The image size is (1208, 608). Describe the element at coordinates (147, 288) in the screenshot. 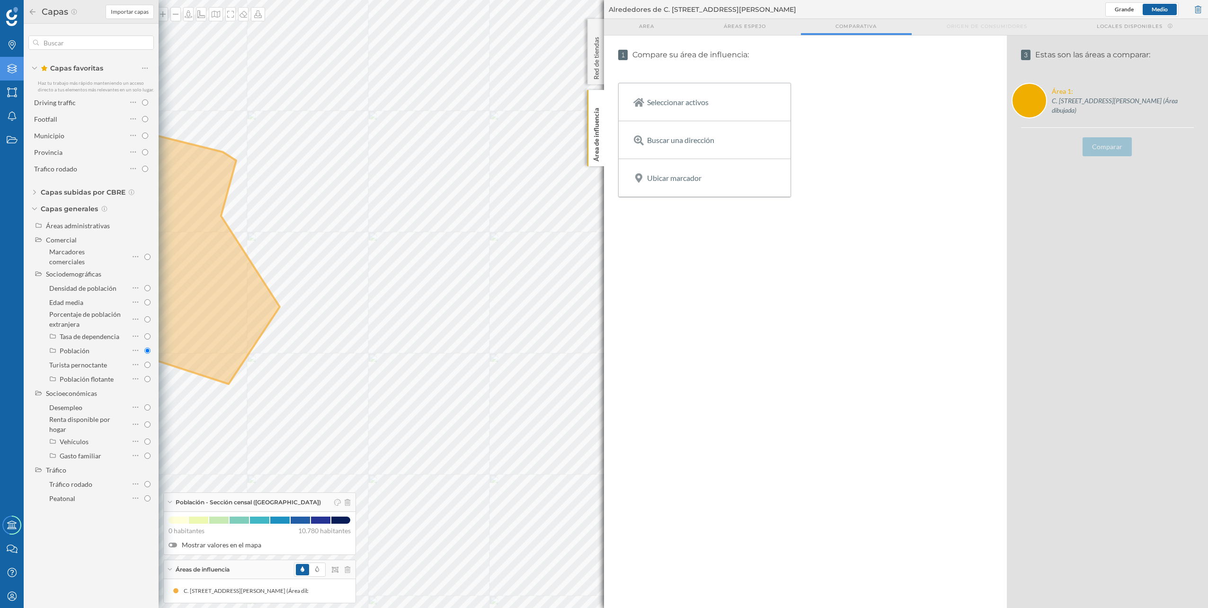

I see `input: Densidad de población` at that location.